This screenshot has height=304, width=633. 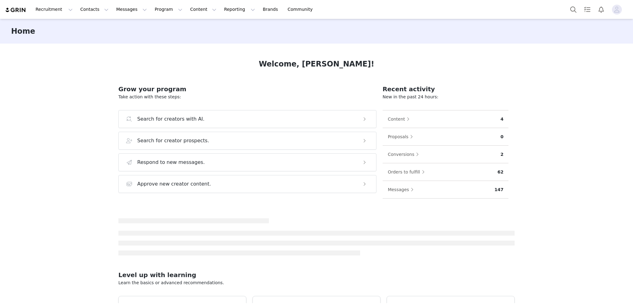 I want to click on p: 0, so click(x=502, y=137).